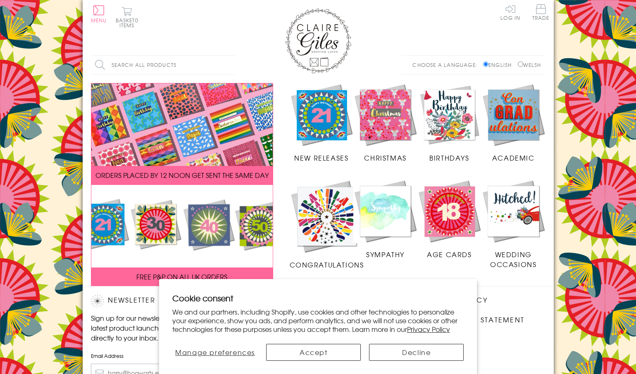 The height and width of the screenshot is (374, 636). Describe the element at coordinates (385, 123) in the screenshot. I see `a: Christmas` at that location.